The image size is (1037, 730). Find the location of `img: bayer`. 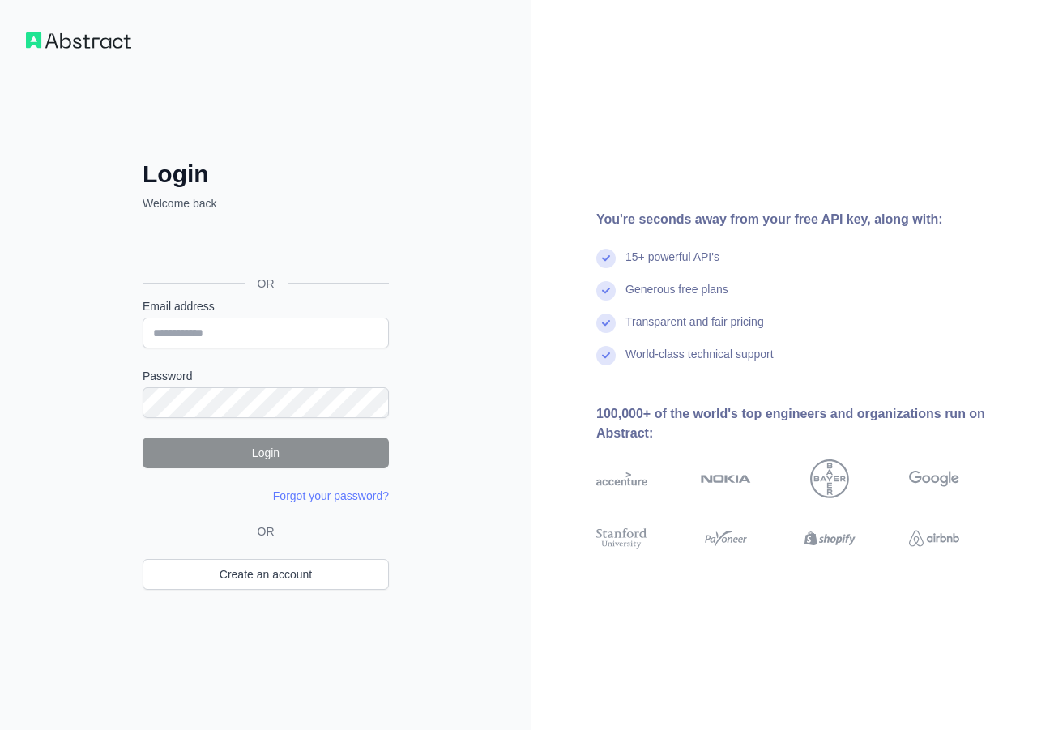

img: bayer is located at coordinates (830, 479).